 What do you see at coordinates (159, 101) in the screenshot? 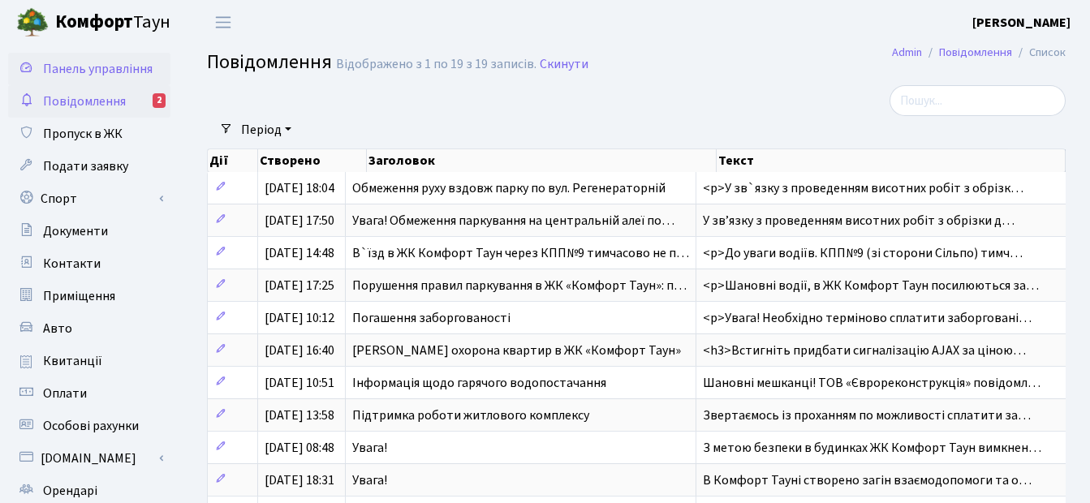
I see `div: 2` at bounding box center [159, 101].